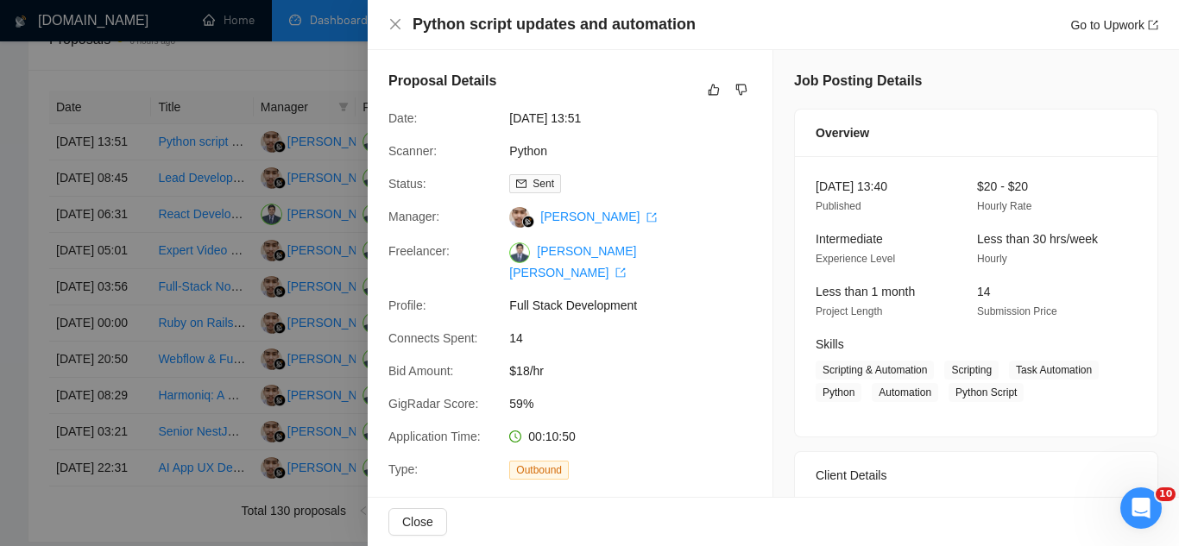 The height and width of the screenshot is (546, 1179). I want to click on span: Scanner:, so click(413, 151).